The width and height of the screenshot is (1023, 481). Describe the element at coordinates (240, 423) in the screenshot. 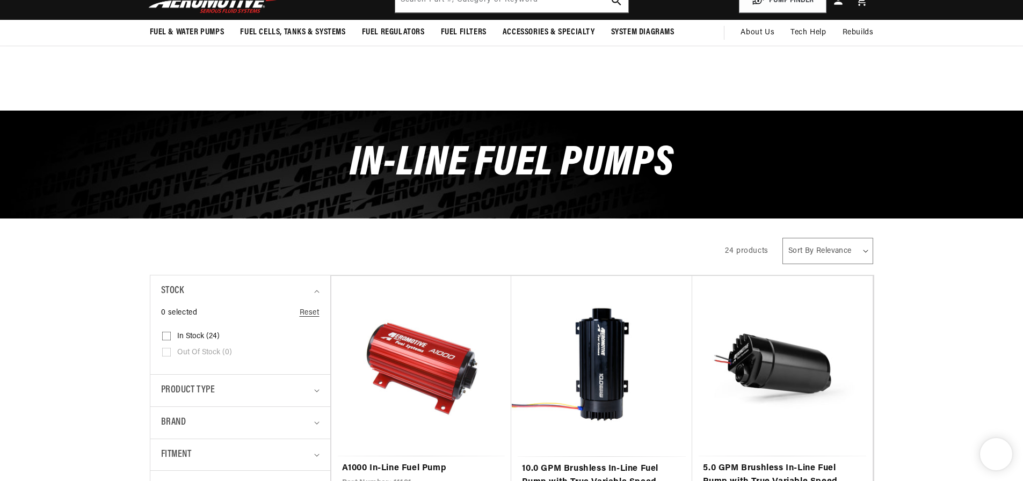

I see `summary: Brand (0 selected)` at that location.